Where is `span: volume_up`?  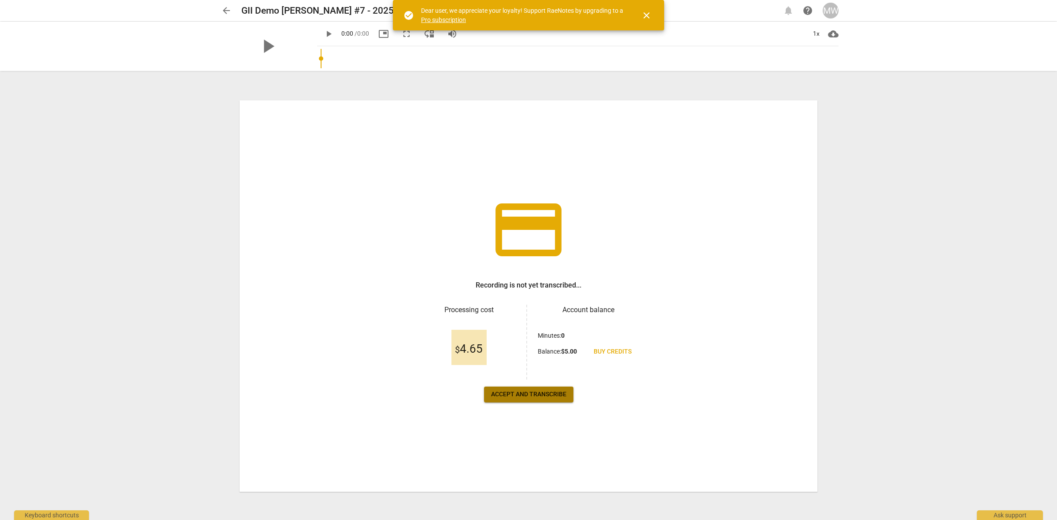 span: volume_up is located at coordinates (452, 34).